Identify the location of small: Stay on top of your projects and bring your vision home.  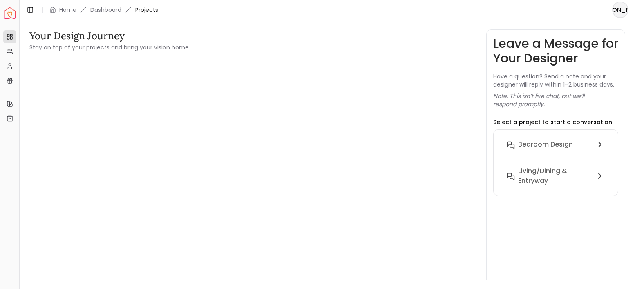
(109, 47).